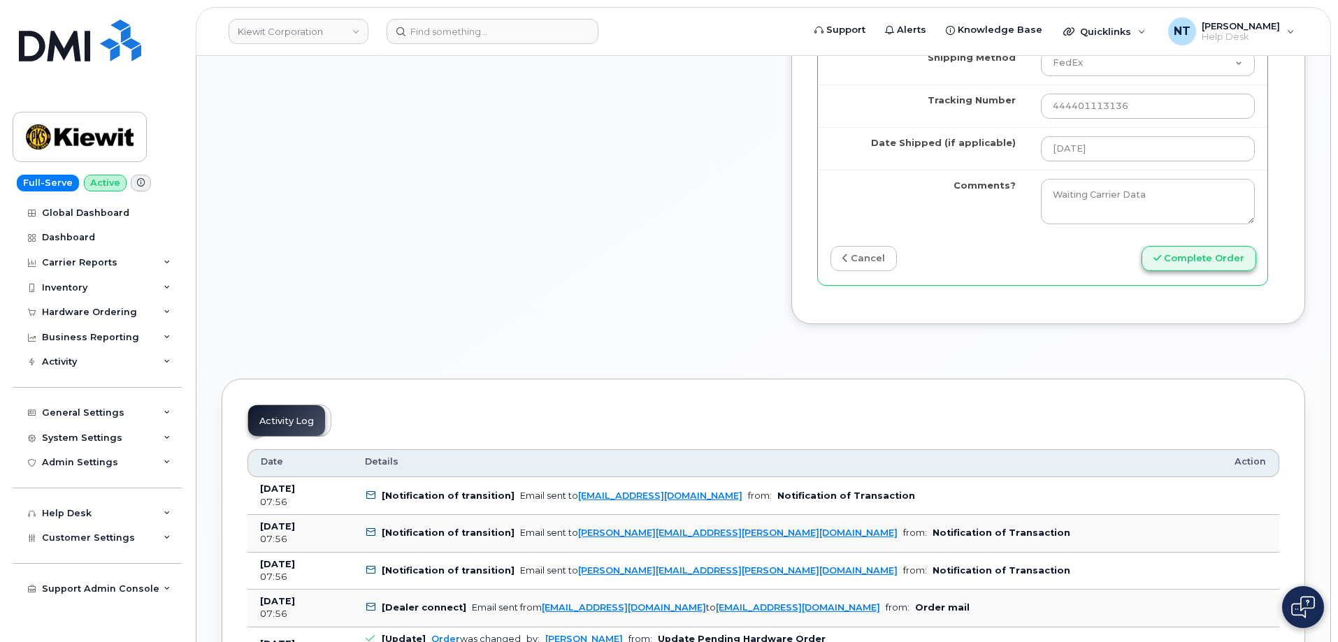 The width and height of the screenshot is (1338, 642). Describe the element at coordinates (1182, 31) in the screenshot. I see `span: NT` at that location.